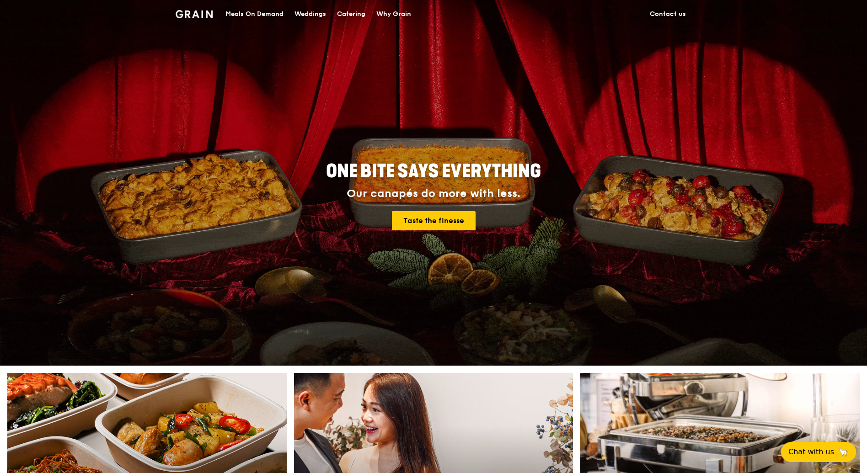 This screenshot has height=473, width=867. I want to click on a: Why Grain, so click(394, 14).